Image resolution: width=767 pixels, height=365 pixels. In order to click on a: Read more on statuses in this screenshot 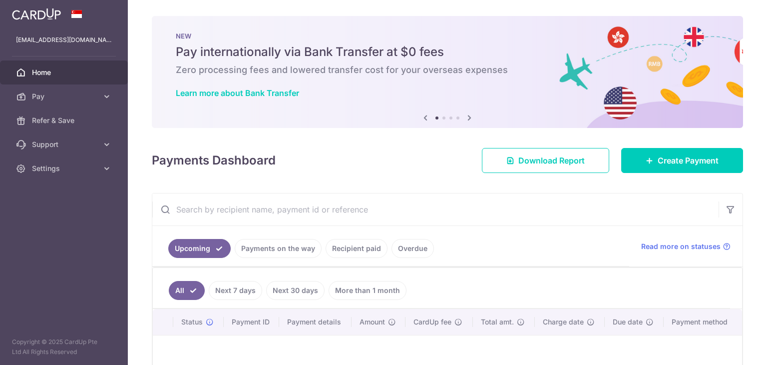, I will do `click(686, 246)`.